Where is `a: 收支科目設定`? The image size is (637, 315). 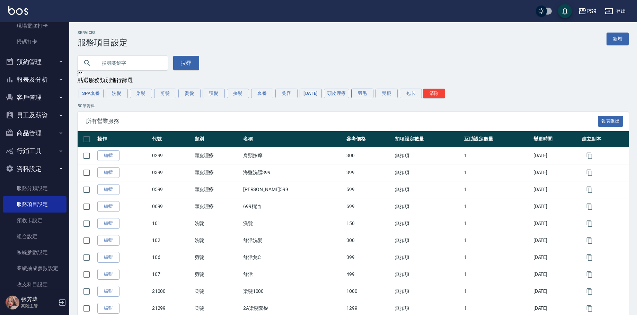 a: 收支科目設定 is located at coordinates (35, 285).